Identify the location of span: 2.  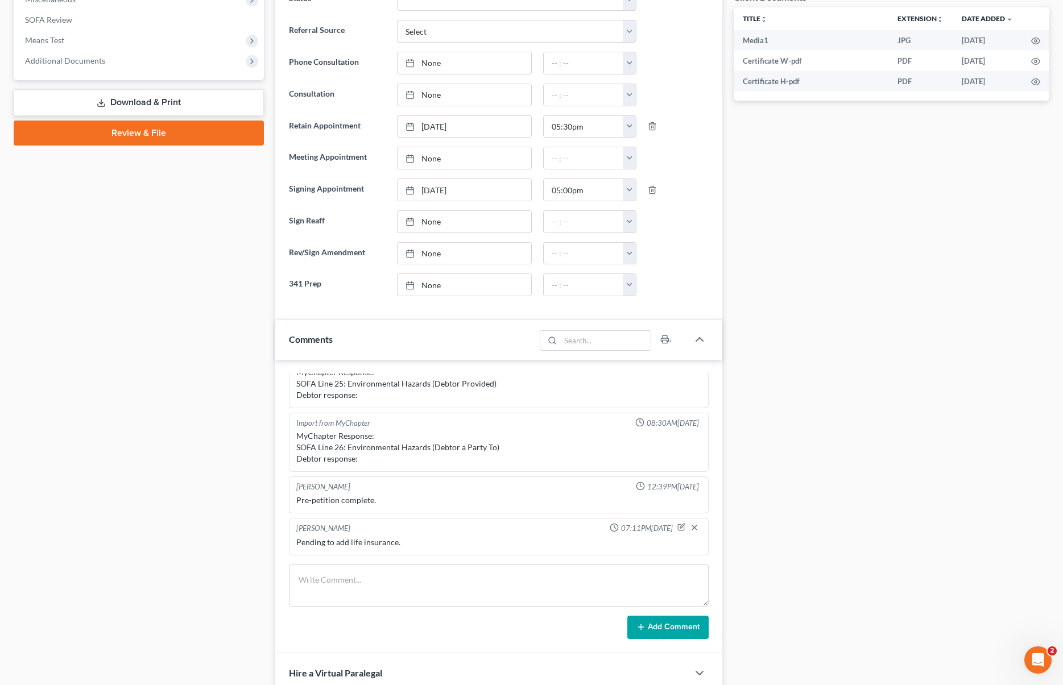
(1052, 651).